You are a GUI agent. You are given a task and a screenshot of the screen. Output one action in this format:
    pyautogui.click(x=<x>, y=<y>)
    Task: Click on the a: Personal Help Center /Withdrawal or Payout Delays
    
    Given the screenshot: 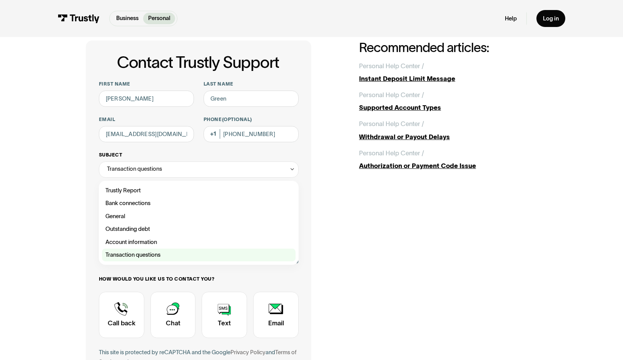 What is the action you would take?
    pyautogui.click(x=448, y=130)
    